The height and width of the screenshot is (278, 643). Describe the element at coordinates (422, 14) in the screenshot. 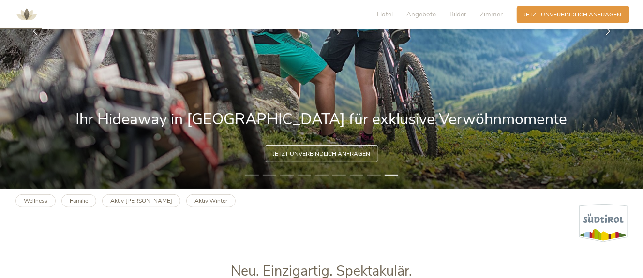

I see `span: Angebote` at that location.